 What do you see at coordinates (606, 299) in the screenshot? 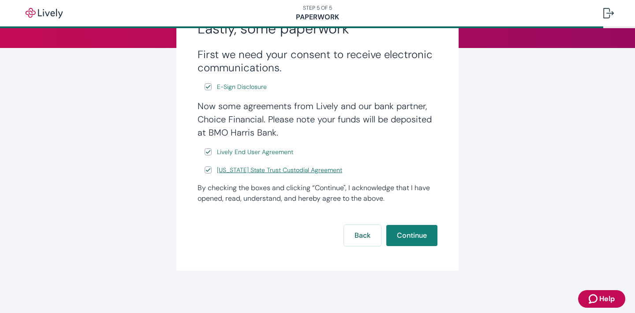
I see `span: Help` at bounding box center [606, 299].